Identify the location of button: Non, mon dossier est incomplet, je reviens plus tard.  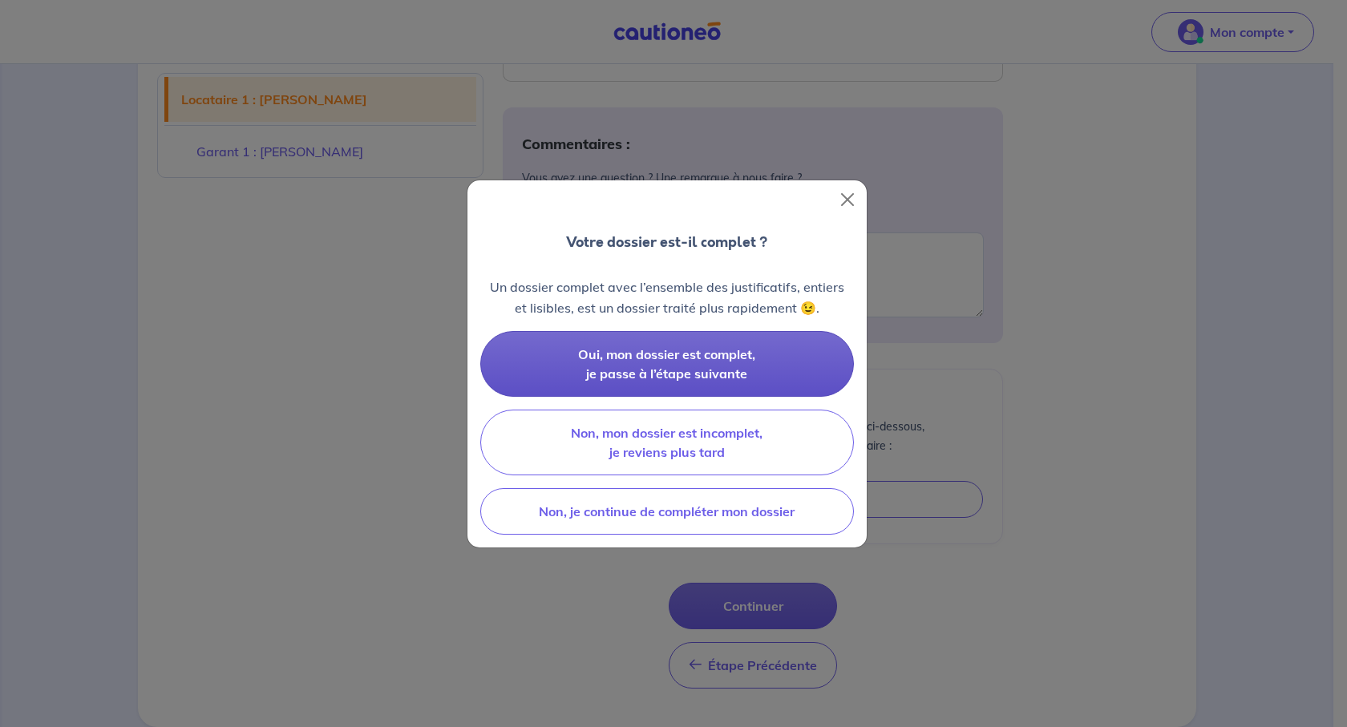
(667, 443).